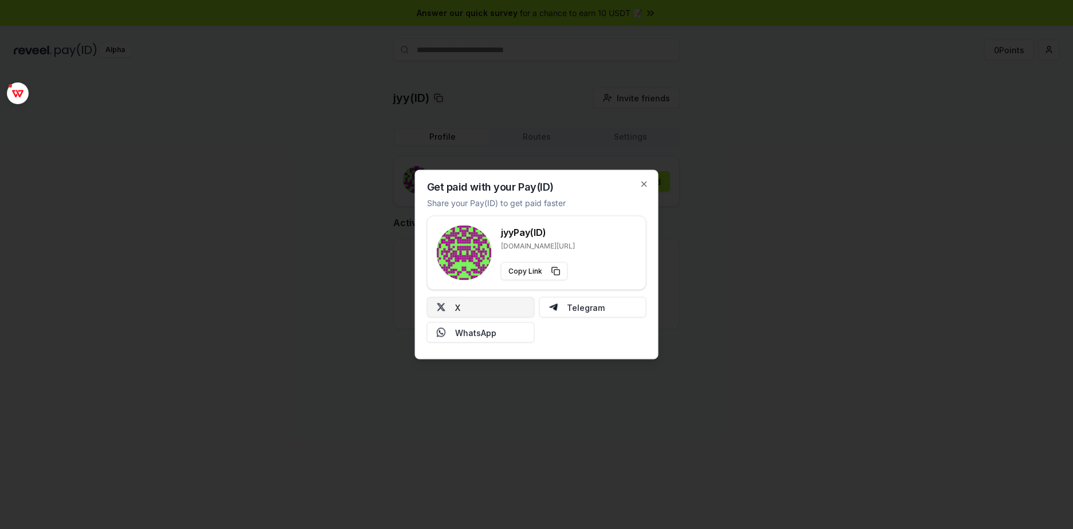  What do you see at coordinates (553, 308) in the screenshot?
I see `img: Telegram` at bounding box center [553, 308].